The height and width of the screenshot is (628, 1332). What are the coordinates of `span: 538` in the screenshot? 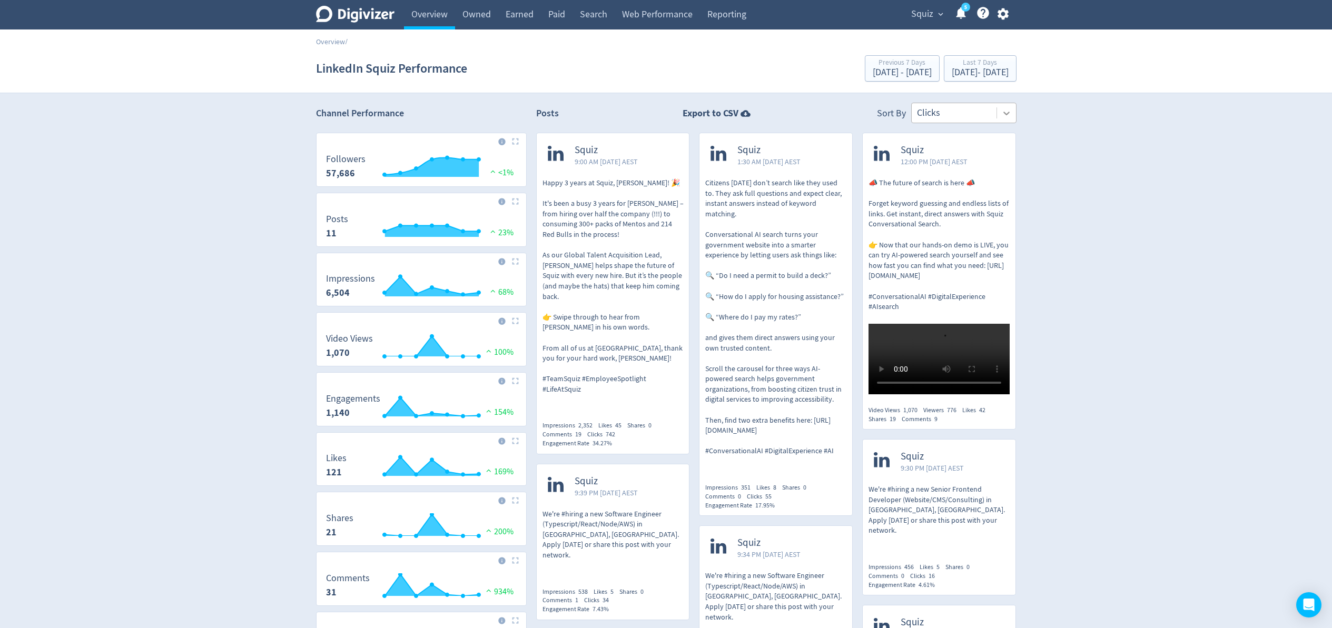 It's located at (583, 592).